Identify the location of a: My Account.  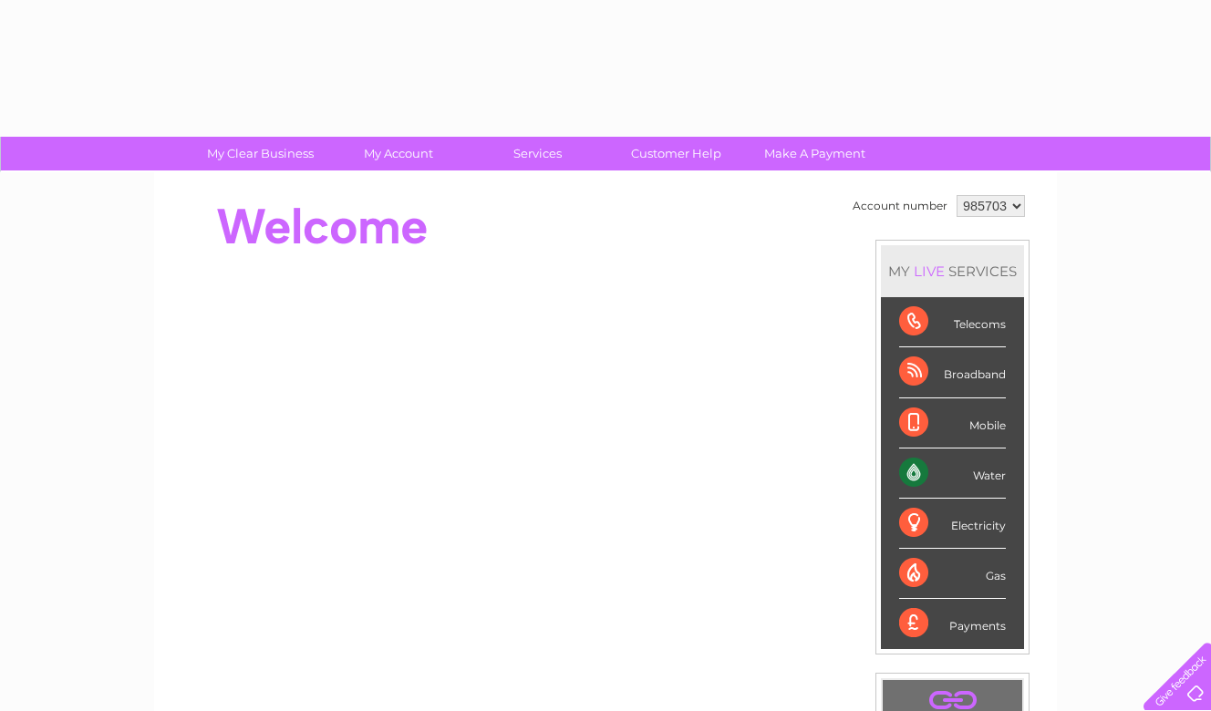
(398, 153).